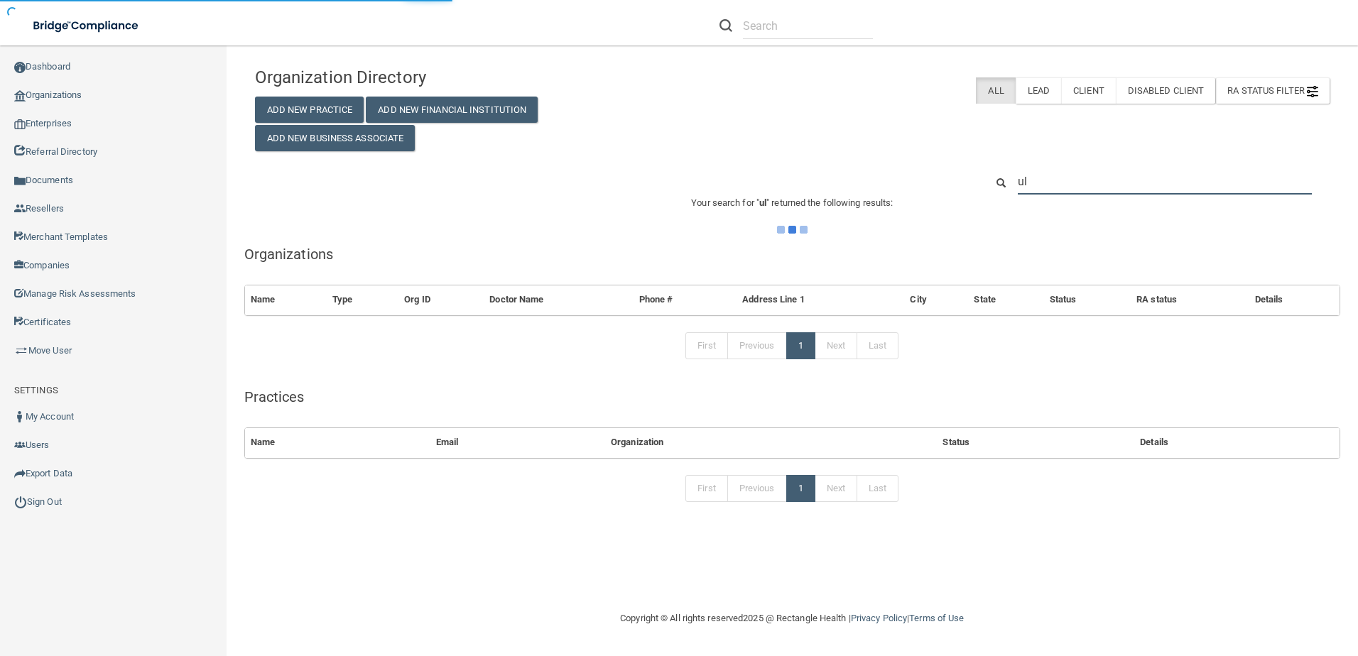 This screenshot has width=1358, height=656. Describe the element at coordinates (20, 96) in the screenshot. I see `img: organization-icon.f8decf85.png` at that location.